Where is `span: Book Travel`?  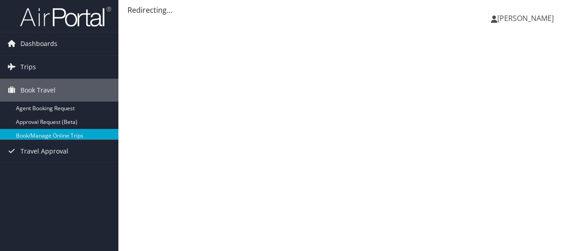
span: Book Travel is located at coordinates (38, 90).